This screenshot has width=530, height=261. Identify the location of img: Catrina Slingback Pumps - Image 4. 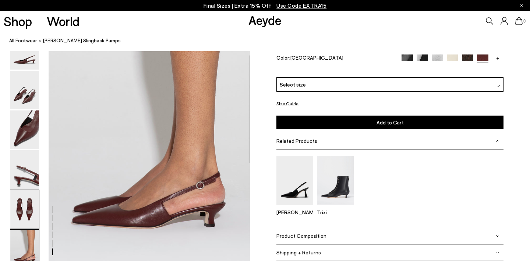
(25, 169).